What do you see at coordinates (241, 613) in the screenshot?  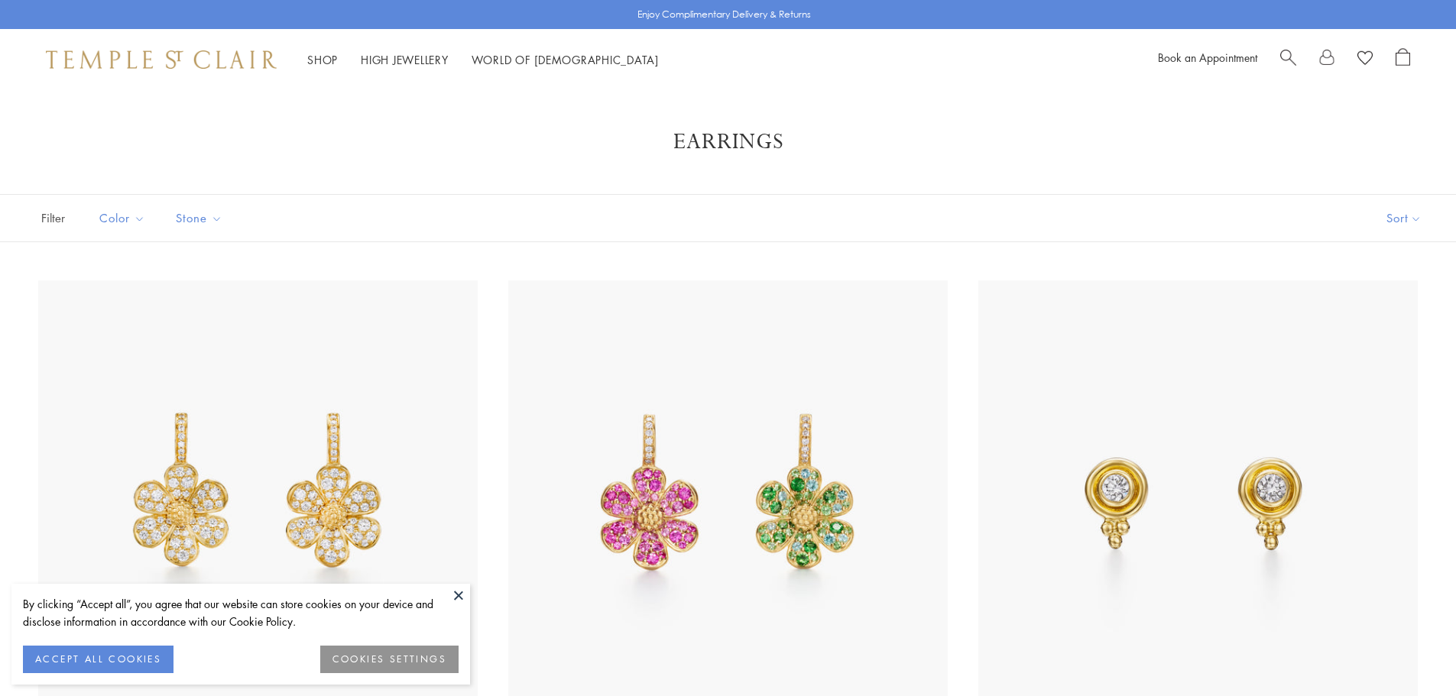 I see `div: By clicking “Accept all”, you agree that our website can store cookies on your device and disclos...` at bounding box center [241, 613].